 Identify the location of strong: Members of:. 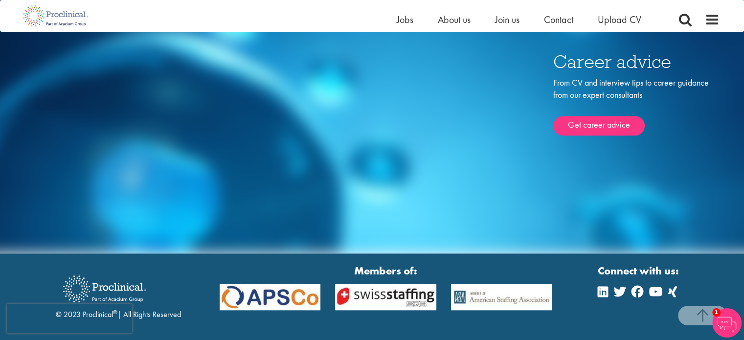
(386, 270).